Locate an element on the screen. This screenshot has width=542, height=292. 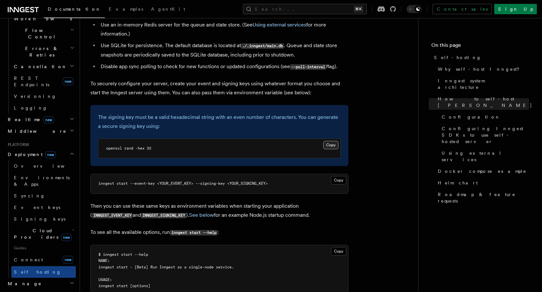
span: Self hosting is located at coordinates (37, 272).